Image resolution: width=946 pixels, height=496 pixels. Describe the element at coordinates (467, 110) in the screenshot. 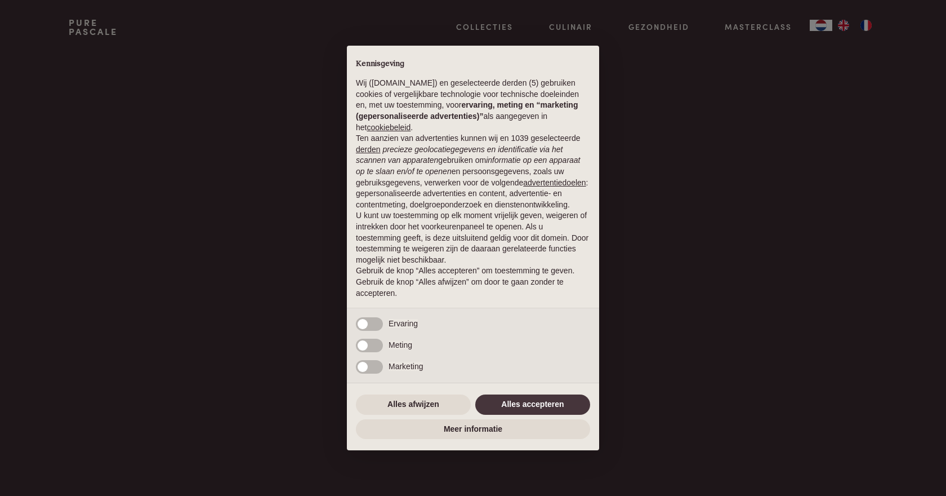

I see `strong: ervaring, meting en “marketing (gepersonaliseerde advertenties)”` at that location.